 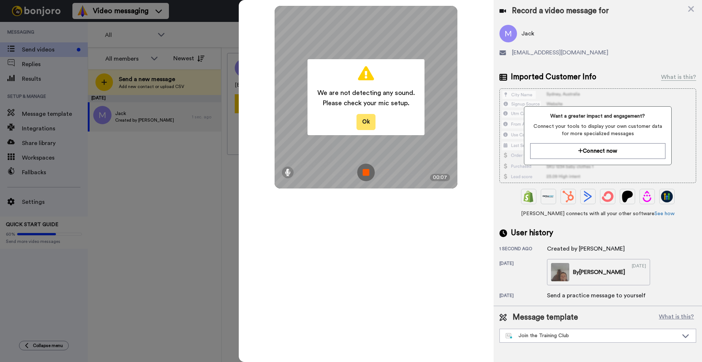 I want to click on img: Drip, so click(x=647, y=197).